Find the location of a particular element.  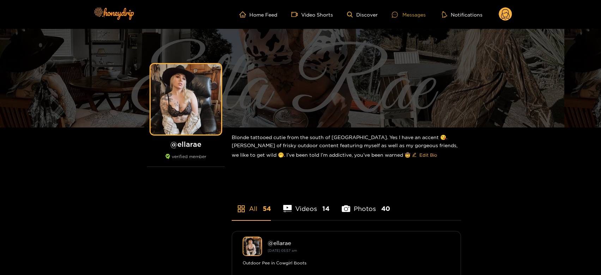

button: editEdit Bio is located at coordinates (424, 155).